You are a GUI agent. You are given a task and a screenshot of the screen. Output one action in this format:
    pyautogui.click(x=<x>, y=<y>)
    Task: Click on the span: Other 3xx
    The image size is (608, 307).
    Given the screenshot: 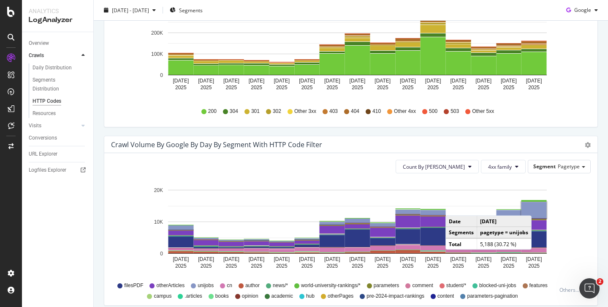 What is the action you would take?
    pyautogui.click(x=305, y=111)
    